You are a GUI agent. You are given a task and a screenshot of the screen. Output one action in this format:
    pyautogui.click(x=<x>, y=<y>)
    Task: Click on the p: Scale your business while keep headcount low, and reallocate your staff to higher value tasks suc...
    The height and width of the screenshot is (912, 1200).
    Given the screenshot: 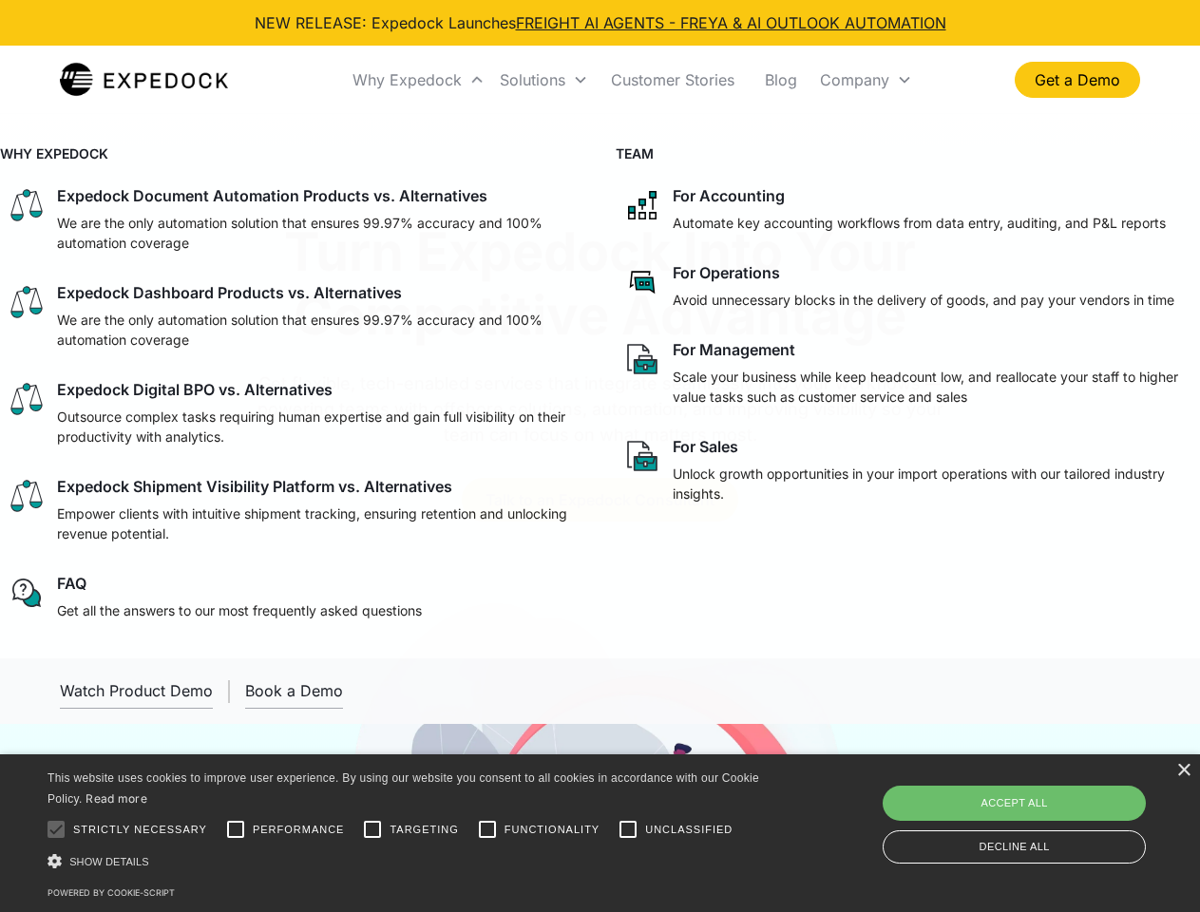 What is the action you would take?
    pyautogui.click(x=933, y=387)
    